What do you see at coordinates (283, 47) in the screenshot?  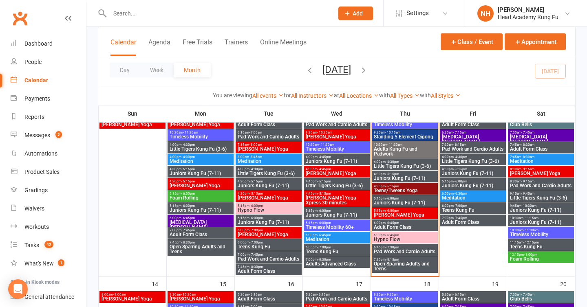 I see `button: Online Meetings` at bounding box center [283, 47].